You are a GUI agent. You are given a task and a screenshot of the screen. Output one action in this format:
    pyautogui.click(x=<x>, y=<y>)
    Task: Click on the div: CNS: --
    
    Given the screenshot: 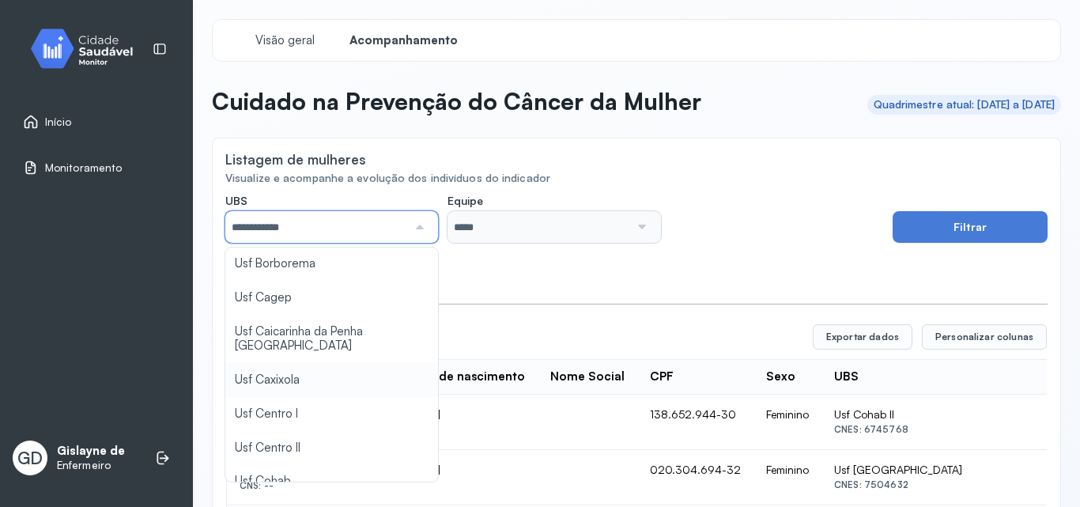 What is the action you would take?
    pyautogui.click(x=311, y=485)
    